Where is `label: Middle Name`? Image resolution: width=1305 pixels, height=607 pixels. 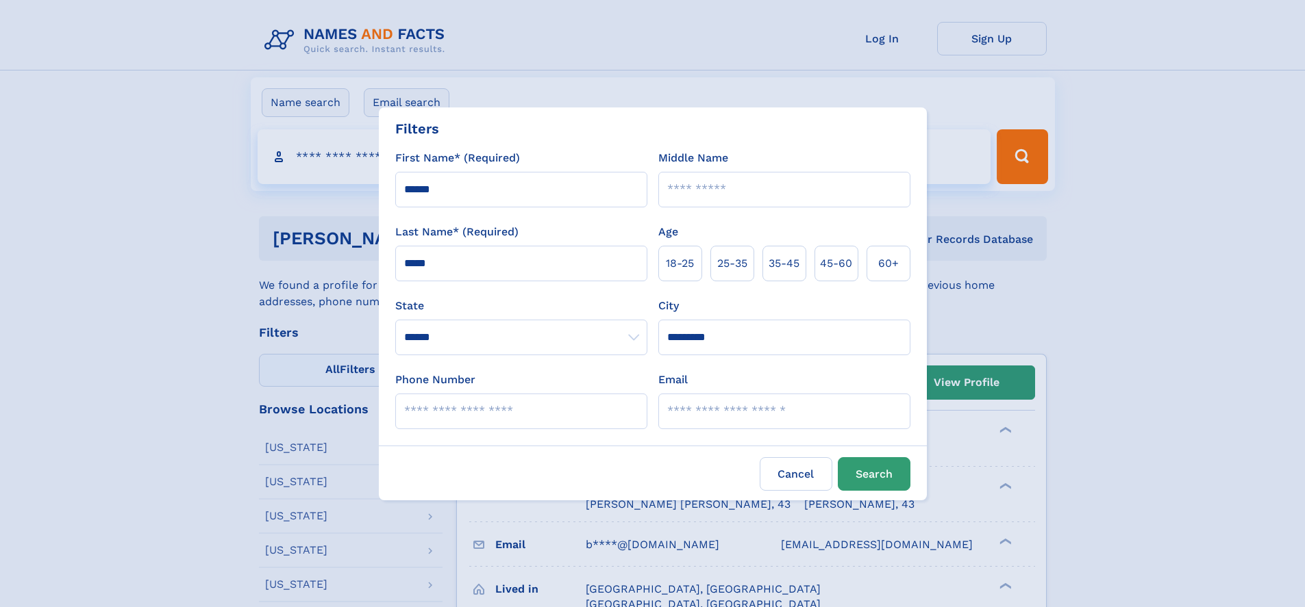 label: Middle Name is located at coordinates (693, 158).